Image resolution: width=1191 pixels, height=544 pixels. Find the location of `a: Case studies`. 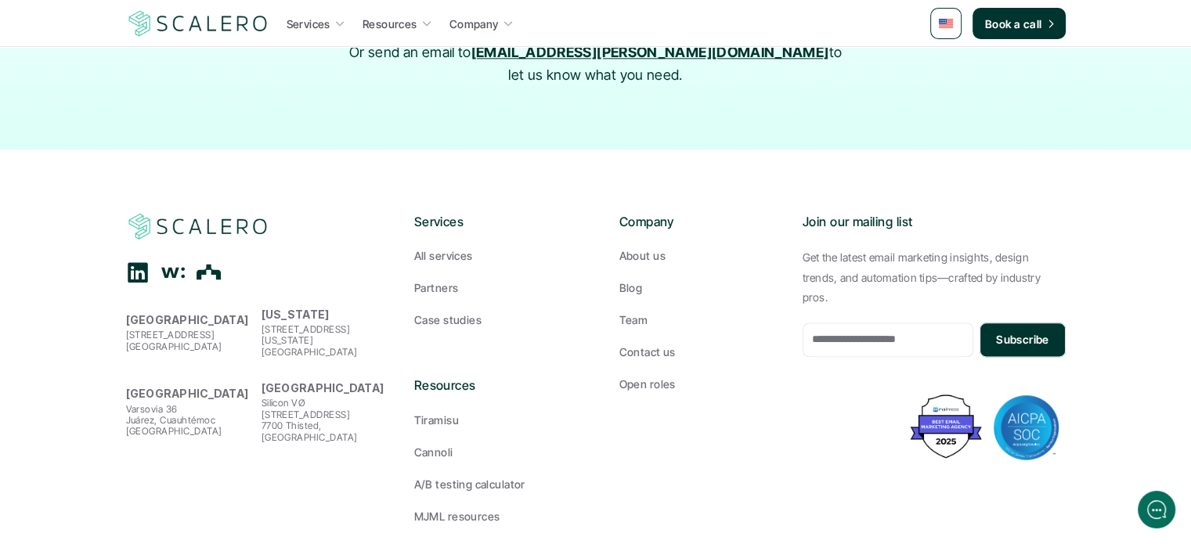

a: Case studies is located at coordinates (493, 320).